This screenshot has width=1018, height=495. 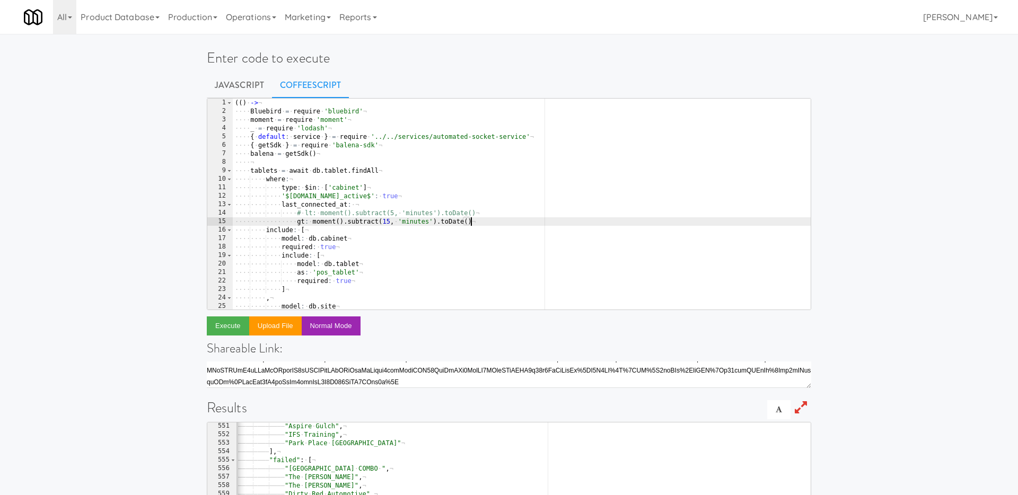 I want to click on div: 553, so click(x=222, y=443).